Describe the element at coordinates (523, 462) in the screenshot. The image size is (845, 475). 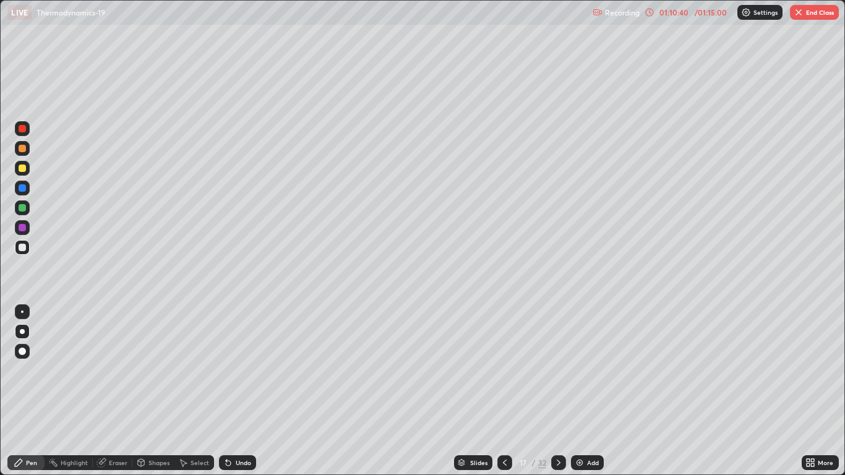
I see `div: 17` at that location.